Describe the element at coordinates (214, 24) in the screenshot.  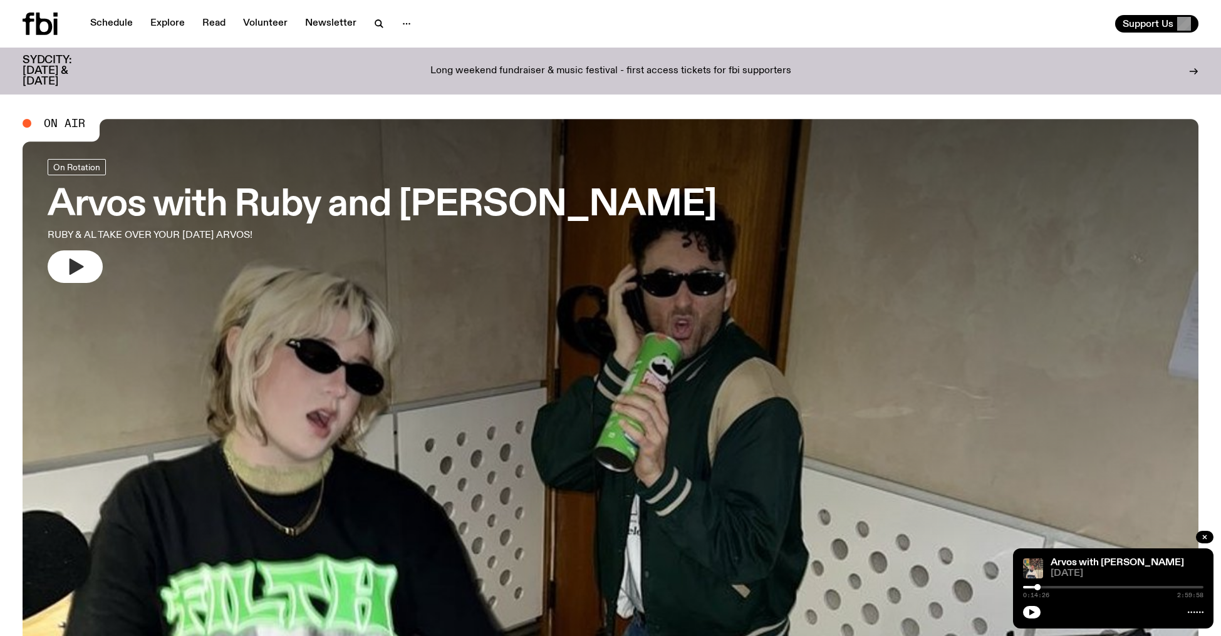
I see `a: Read` at that location.